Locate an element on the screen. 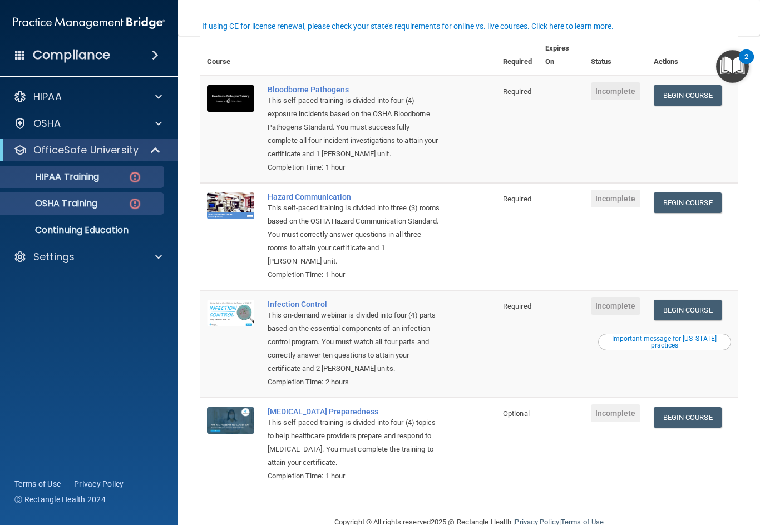  p: HIPAA is located at coordinates (47, 97).